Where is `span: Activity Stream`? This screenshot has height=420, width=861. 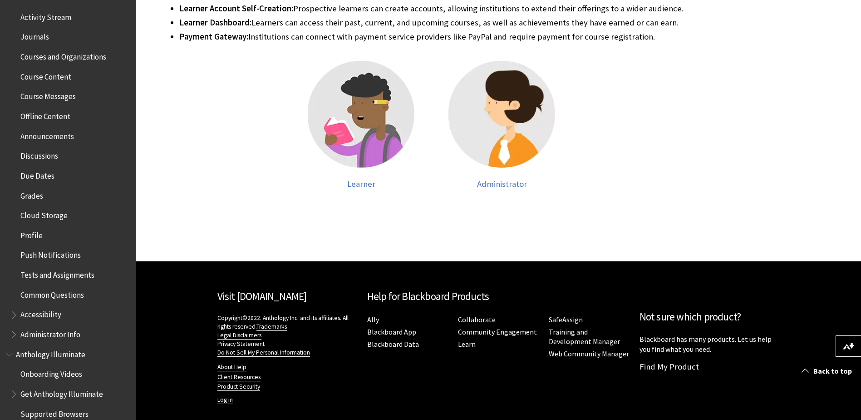
span: Activity Stream is located at coordinates (46, 15).